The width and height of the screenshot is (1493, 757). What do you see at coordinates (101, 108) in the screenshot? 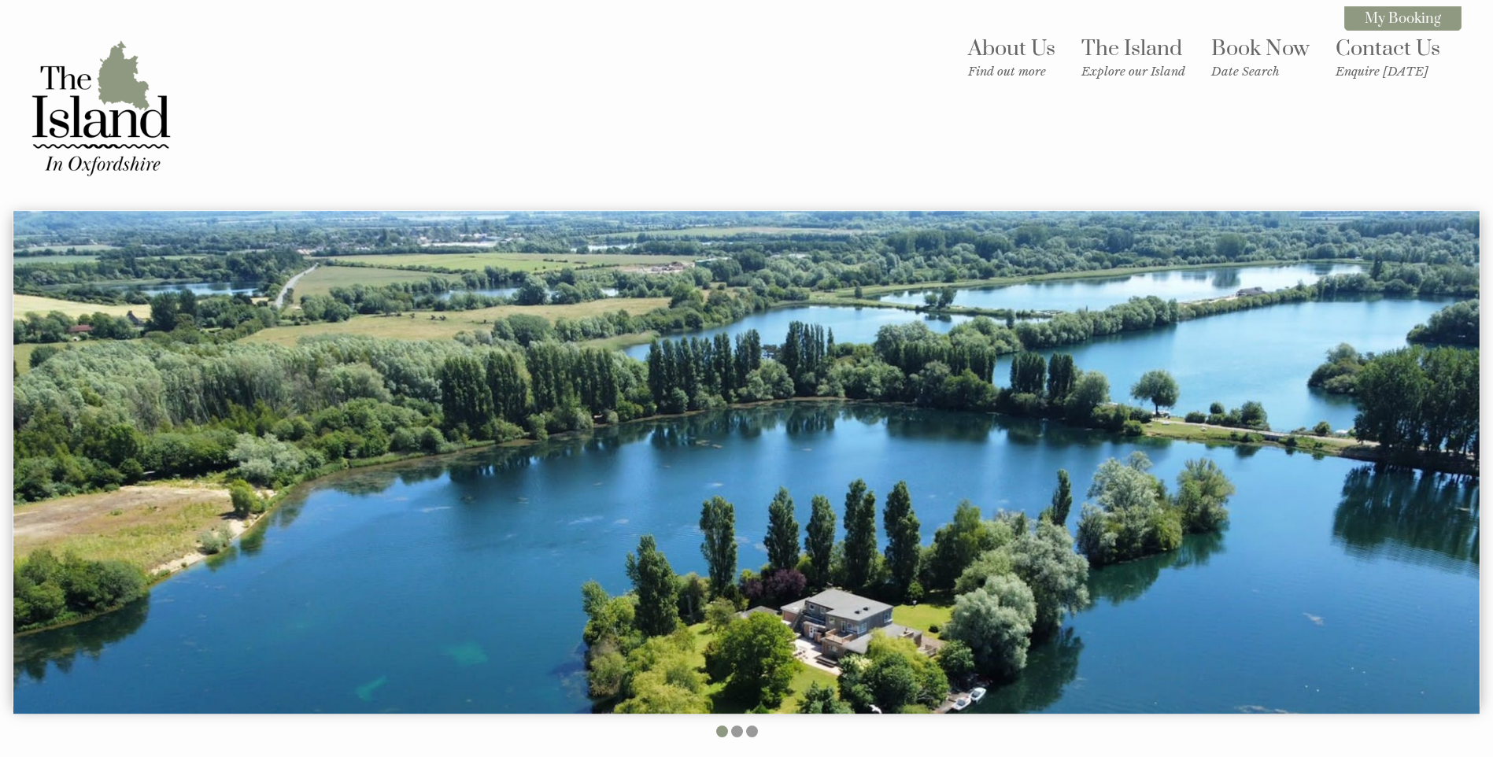
I see `img: The Island in Oxfordshire` at bounding box center [101, 108].